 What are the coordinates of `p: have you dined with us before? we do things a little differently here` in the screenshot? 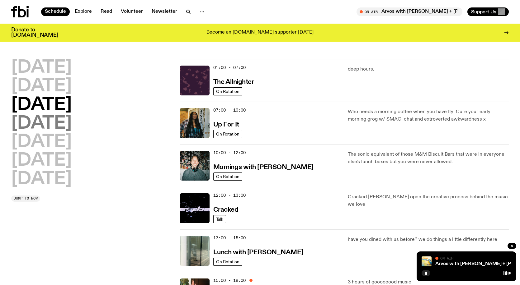 It's located at (428, 240).